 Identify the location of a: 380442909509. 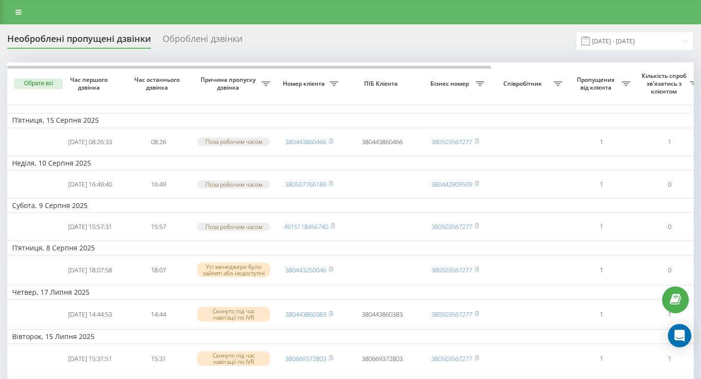
(452, 184).